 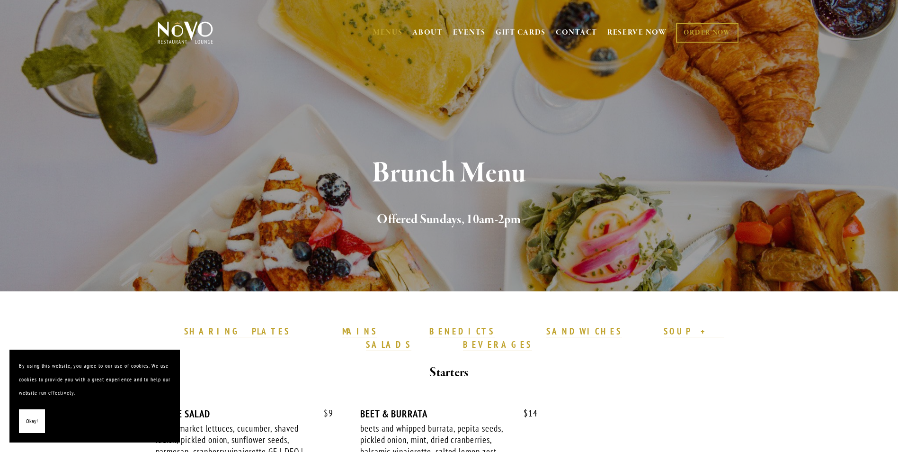 I want to click on strong: MAINS, so click(x=360, y=331).